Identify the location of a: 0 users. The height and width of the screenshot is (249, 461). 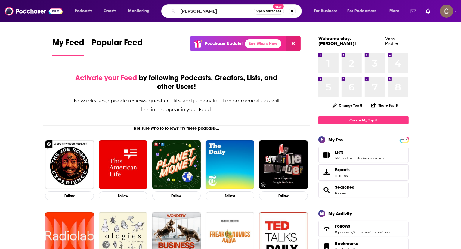
(375, 232).